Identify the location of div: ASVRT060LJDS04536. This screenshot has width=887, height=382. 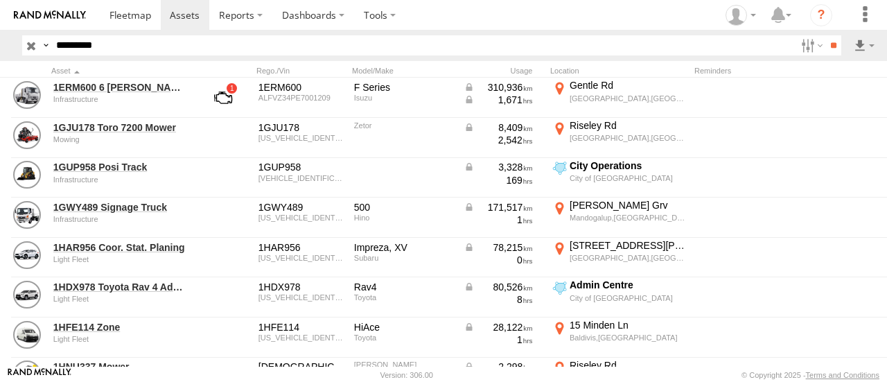
(302, 178).